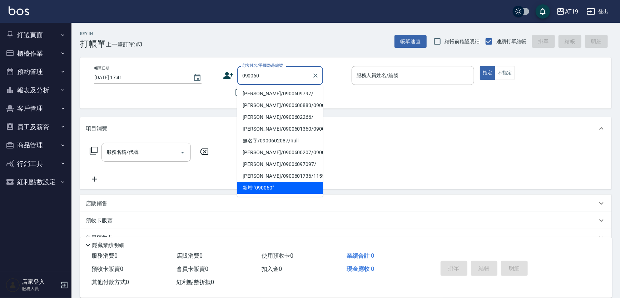 This screenshot has width=620, height=298. I want to click on p: 隱藏業績明細, so click(108, 245).